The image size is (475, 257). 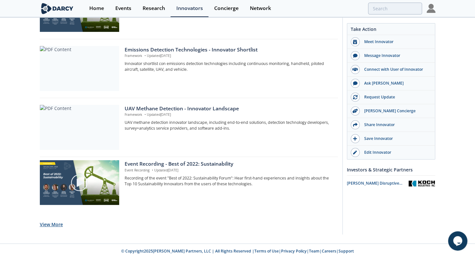 What do you see at coordinates (227, 8) in the screenshot?
I see `div: Concierge` at bounding box center [227, 8].